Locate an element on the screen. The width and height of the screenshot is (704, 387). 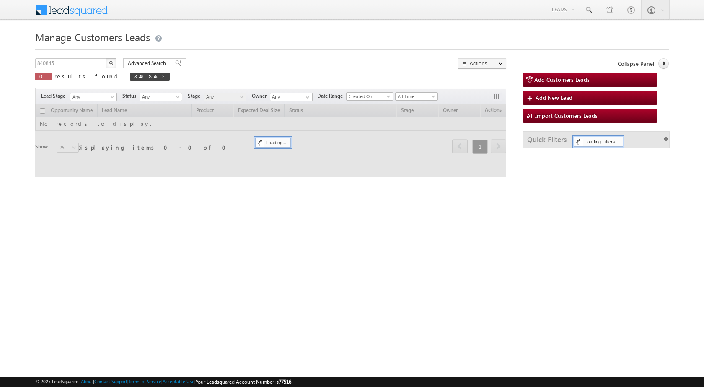
span: Manage Customers Leads is located at coordinates (93, 37).